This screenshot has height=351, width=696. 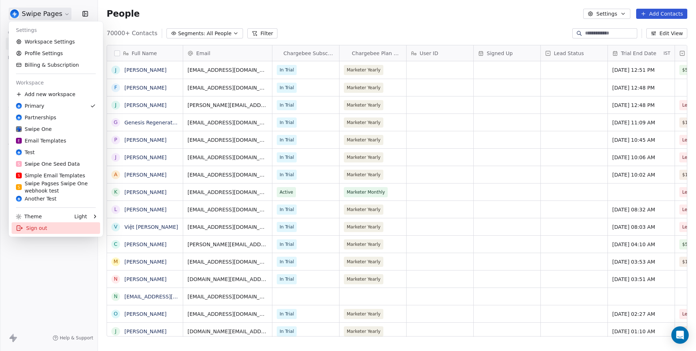 What do you see at coordinates (56, 65) in the screenshot?
I see `a: Billing & Subscription` at bounding box center [56, 65].